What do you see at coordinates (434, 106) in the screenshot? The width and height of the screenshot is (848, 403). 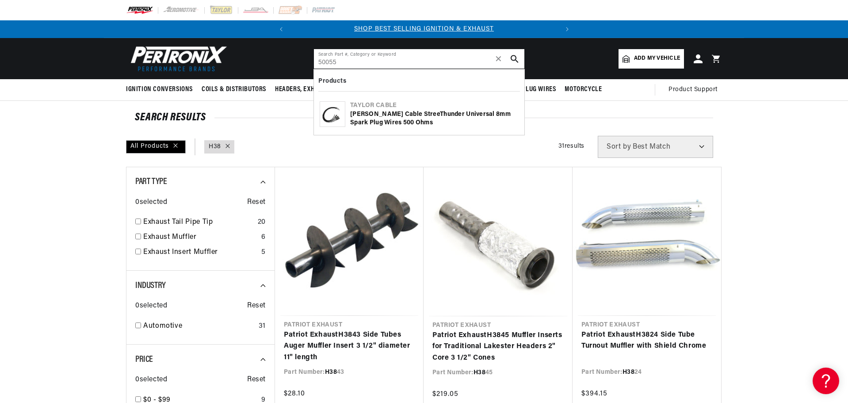 I see `div: Taylor Cable` at bounding box center [434, 106].